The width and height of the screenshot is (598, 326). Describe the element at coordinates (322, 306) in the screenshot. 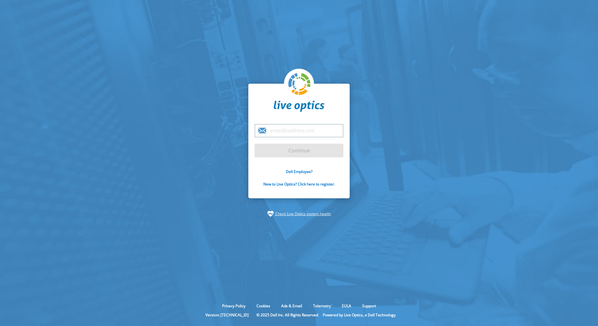

I see `a: Telemetry` at that location.